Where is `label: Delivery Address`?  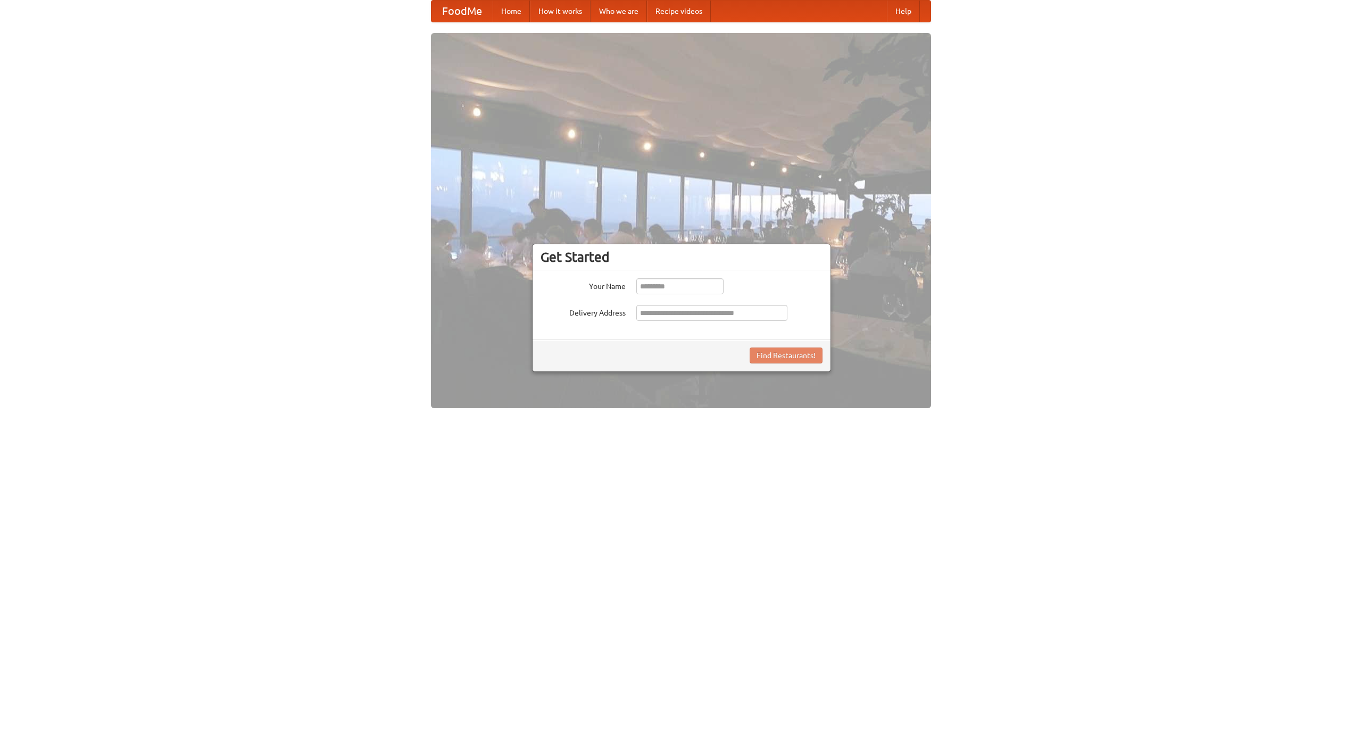
label: Delivery Address is located at coordinates (583, 311).